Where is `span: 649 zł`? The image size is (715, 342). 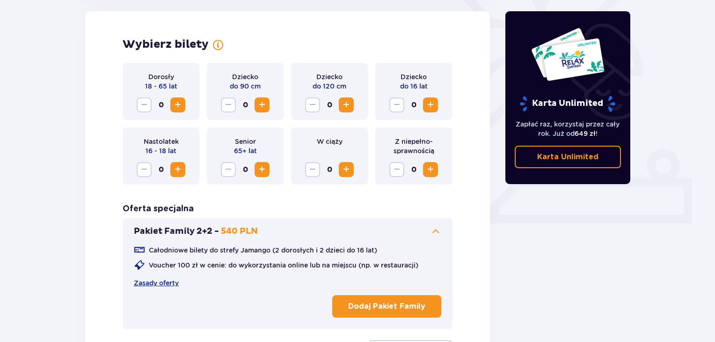
span: 649 zł is located at coordinates (585, 133).